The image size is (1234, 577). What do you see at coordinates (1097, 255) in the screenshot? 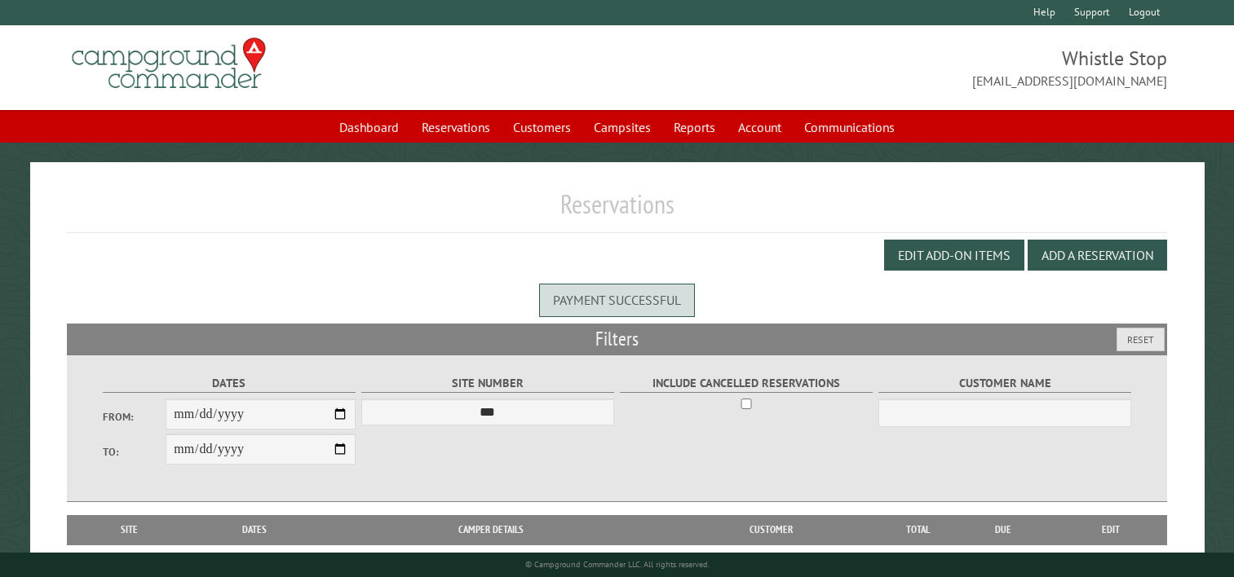
I see `button: Add a Reservation` at bounding box center [1097, 255].